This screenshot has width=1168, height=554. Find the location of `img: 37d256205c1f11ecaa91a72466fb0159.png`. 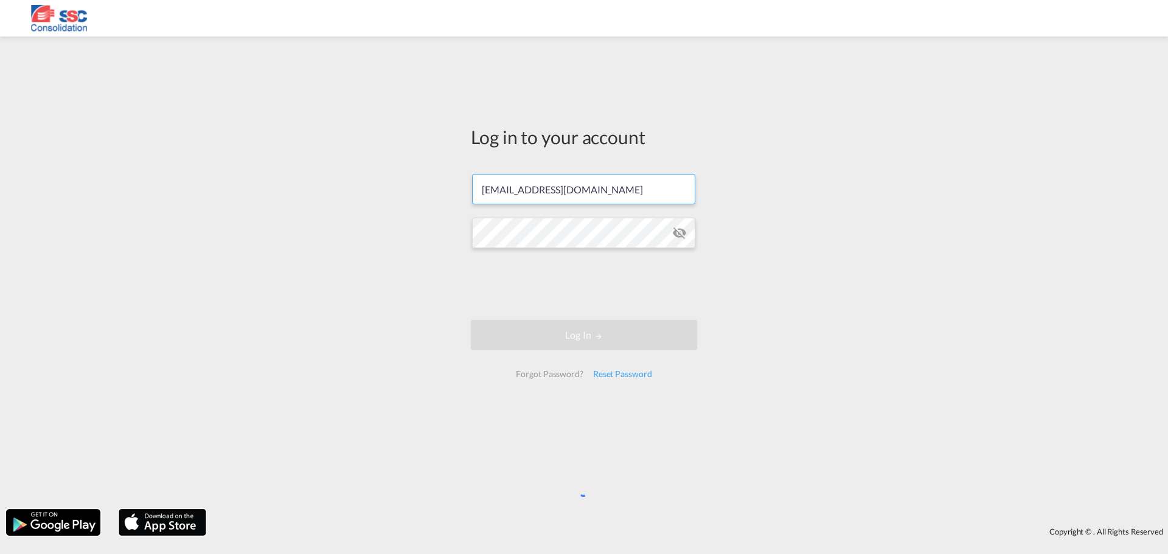

img: 37d256205c1f11ecaa91a72466fb0159.png is located at coordinates (59, 18).